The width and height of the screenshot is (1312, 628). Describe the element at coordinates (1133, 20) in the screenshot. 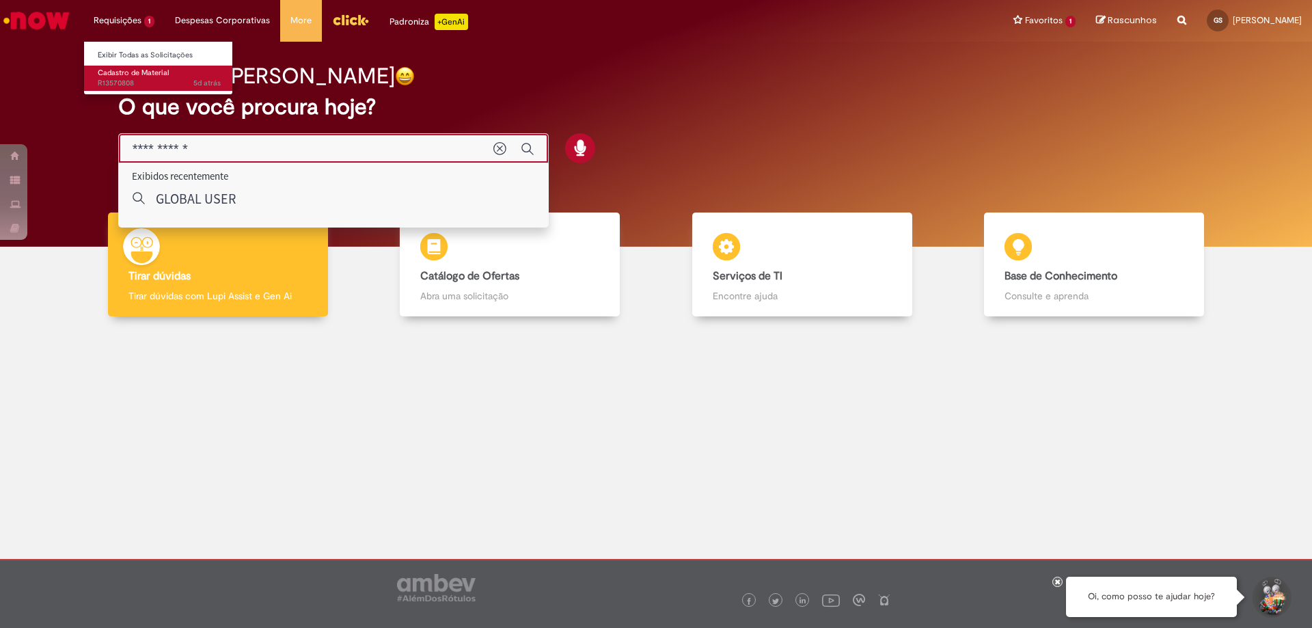

I see `span: Rascunhos` at that location.